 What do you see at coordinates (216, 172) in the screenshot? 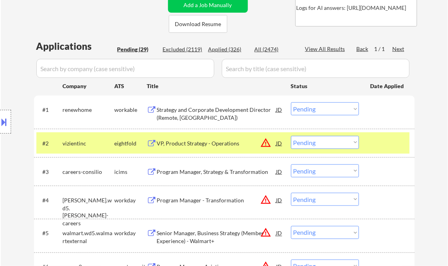
I see `div: Program Manager, Strategy & Transformation` at bounding box center [216, 172].